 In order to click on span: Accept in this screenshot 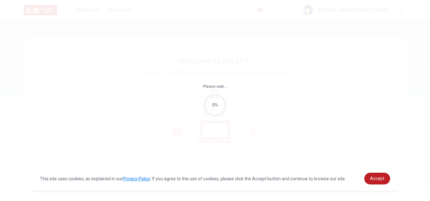, I will do `click(377, 179)`.